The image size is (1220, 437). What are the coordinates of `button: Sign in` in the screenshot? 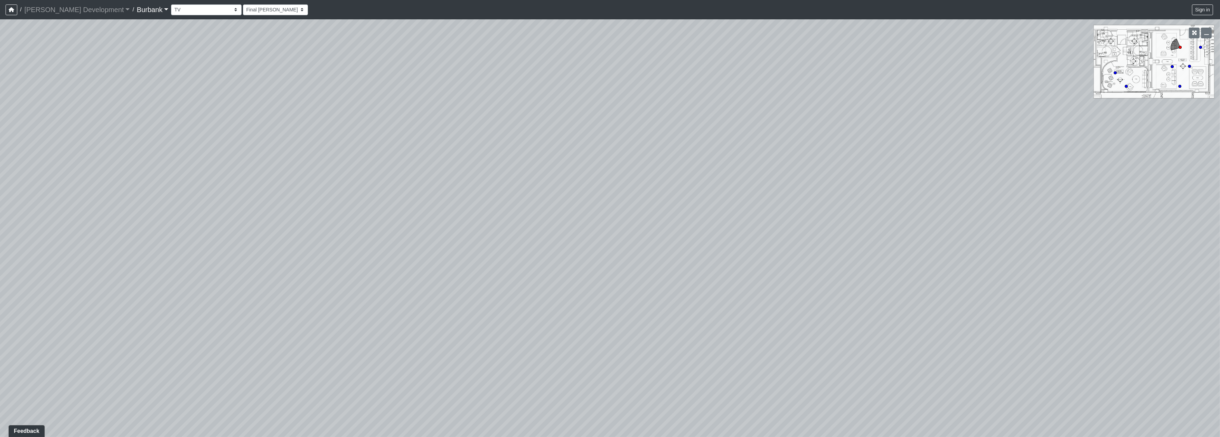 It's located at (1202, 10).